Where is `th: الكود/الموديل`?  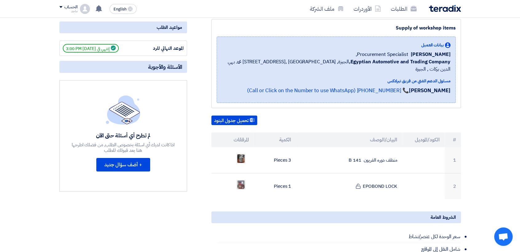
th: الكود/الموديل is located at coordinates (423, 140).